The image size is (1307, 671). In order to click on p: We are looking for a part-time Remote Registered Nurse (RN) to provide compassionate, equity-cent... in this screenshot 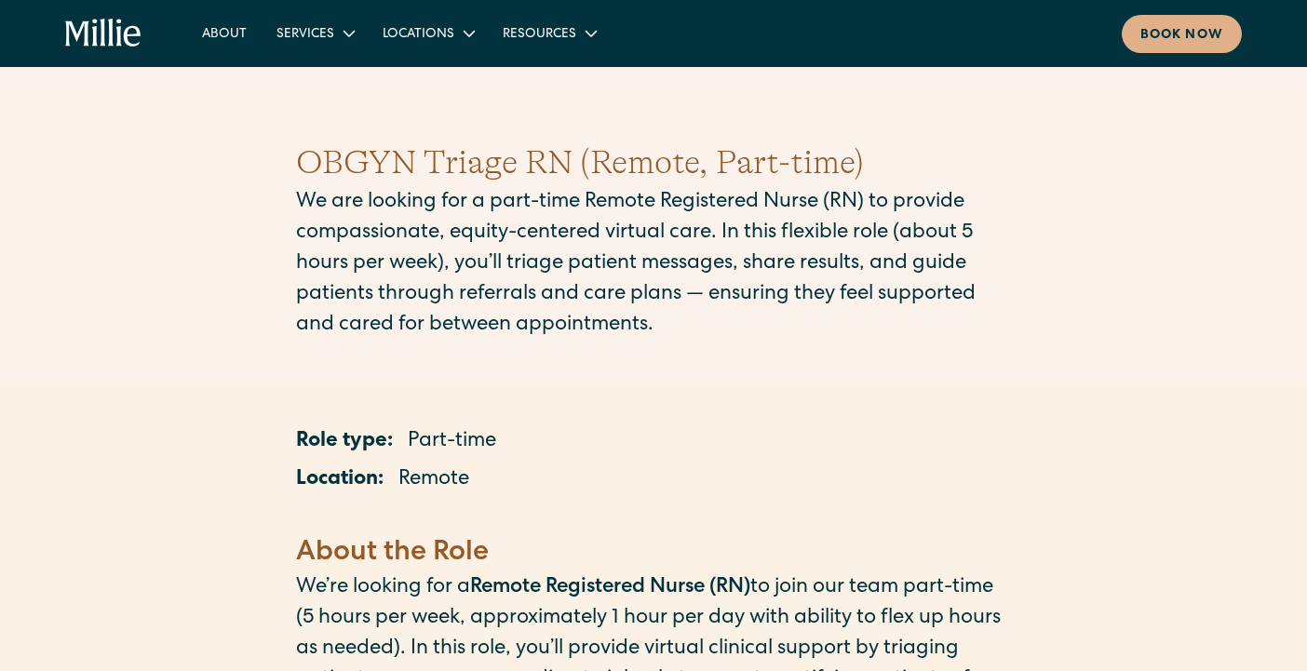, I will do `click(654, 264)`.